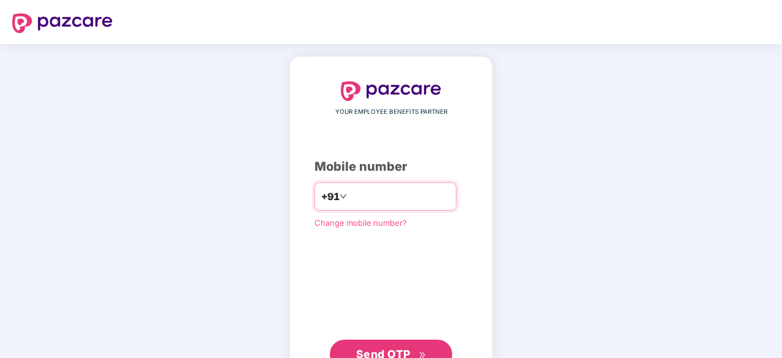 The height and width of the screenshot is (358, 782). I want to click on span: Change mobile number?, so click(360, 223).